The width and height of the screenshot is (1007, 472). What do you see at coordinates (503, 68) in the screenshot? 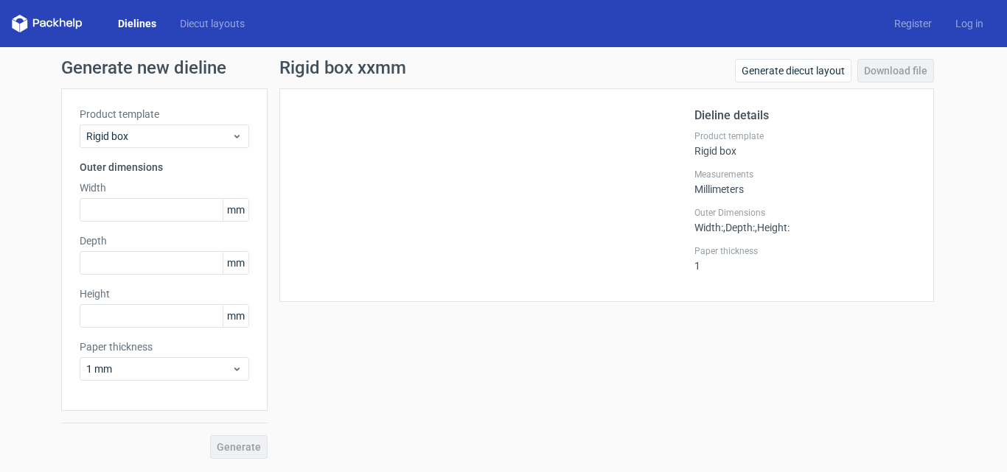
I see `h1: Generate new dieline` at bounding box center [503, 68].